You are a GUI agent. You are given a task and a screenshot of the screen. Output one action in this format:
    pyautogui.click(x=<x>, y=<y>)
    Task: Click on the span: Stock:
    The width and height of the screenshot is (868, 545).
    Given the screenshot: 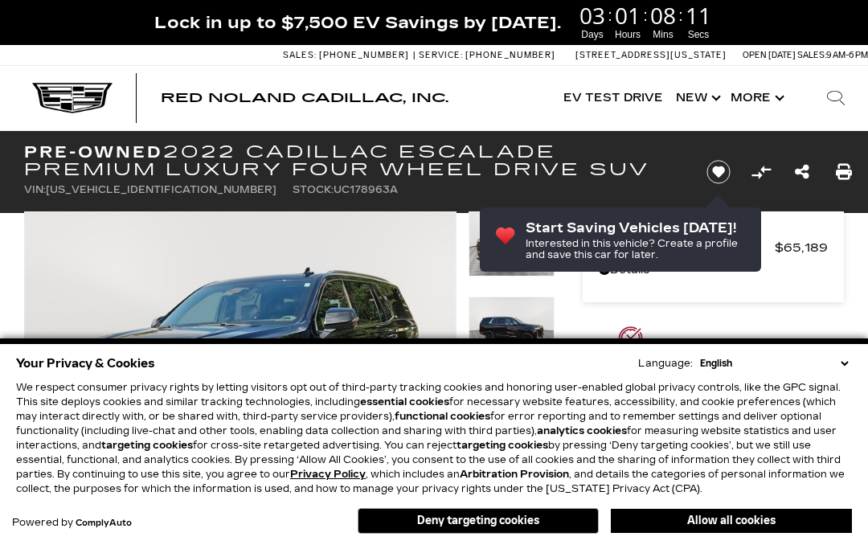 What is the action you would take?
    pyautogui.click(x=313, y=190)
    